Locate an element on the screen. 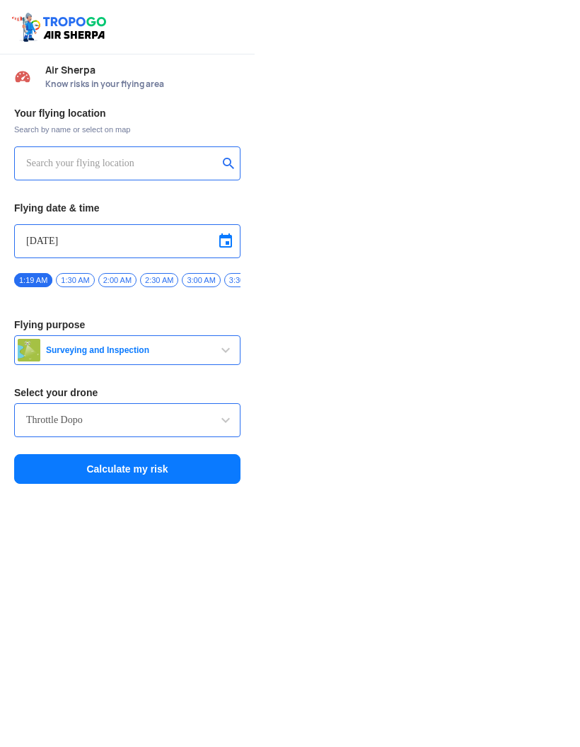 This screenshot has width=580, height=747. img: survey.png is located at coordinates (29, 350).